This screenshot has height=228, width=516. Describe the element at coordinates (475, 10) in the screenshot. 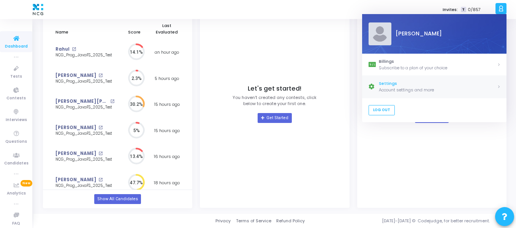

I see `span: 0/857` at that location.